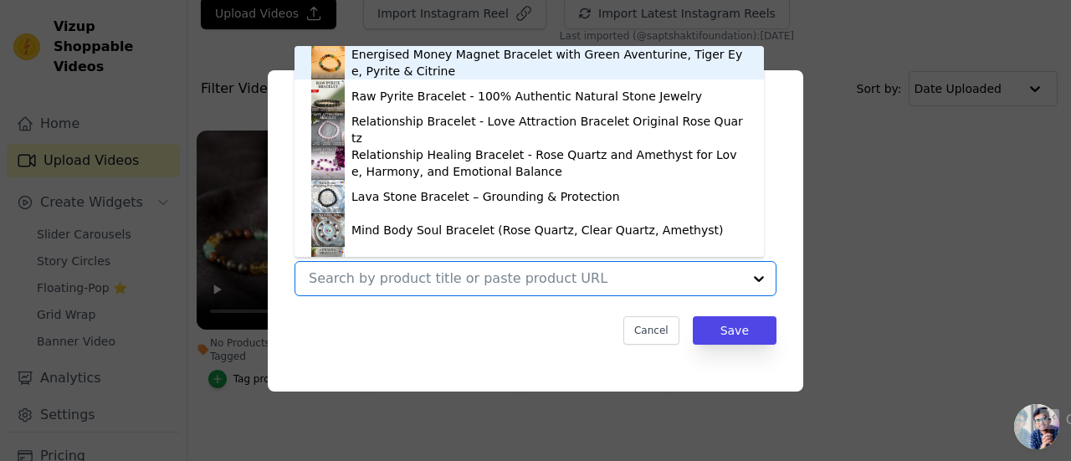 The height and width of the screenshot is (461, 1071). Describe the element at coordinates (549, 63) in the screenshot. I see `div: Energised Money Magnet Bracelet with Green Aventurine, Tiger Eye, Pyrite & Citrine` at that location.